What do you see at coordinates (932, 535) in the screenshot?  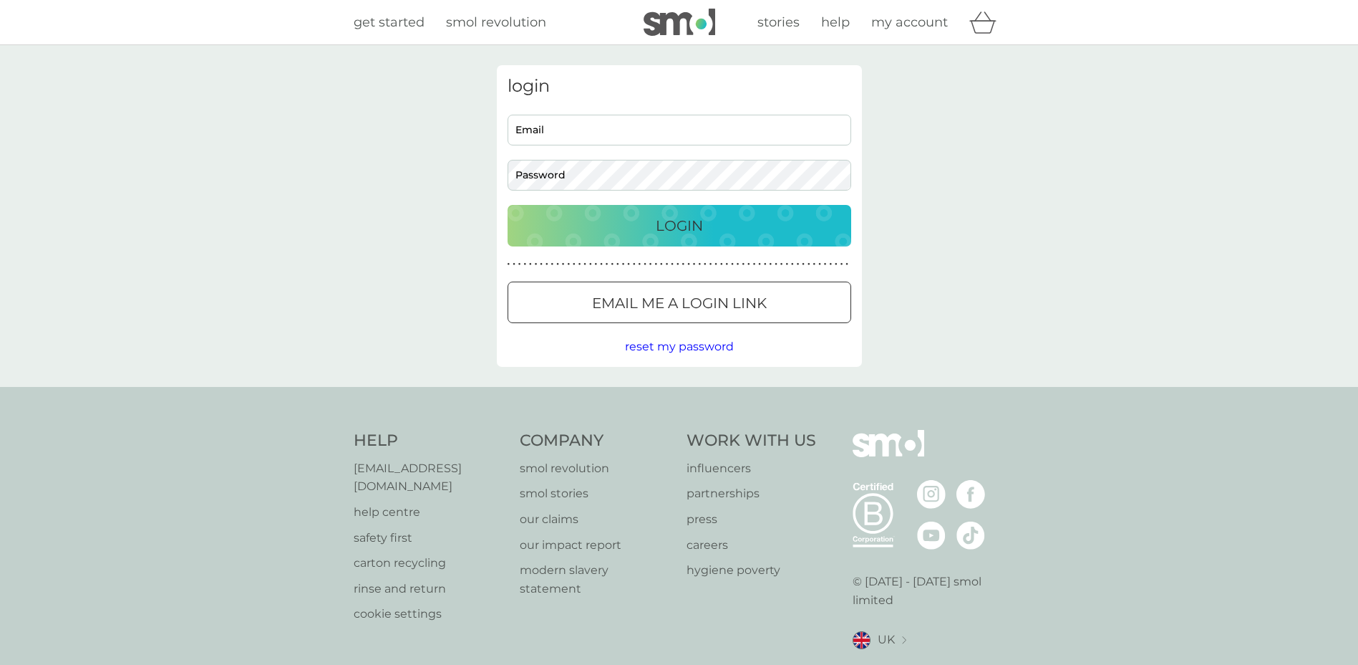 I see `img: visit the smol Youtube page` at bounding box center [932, 535].